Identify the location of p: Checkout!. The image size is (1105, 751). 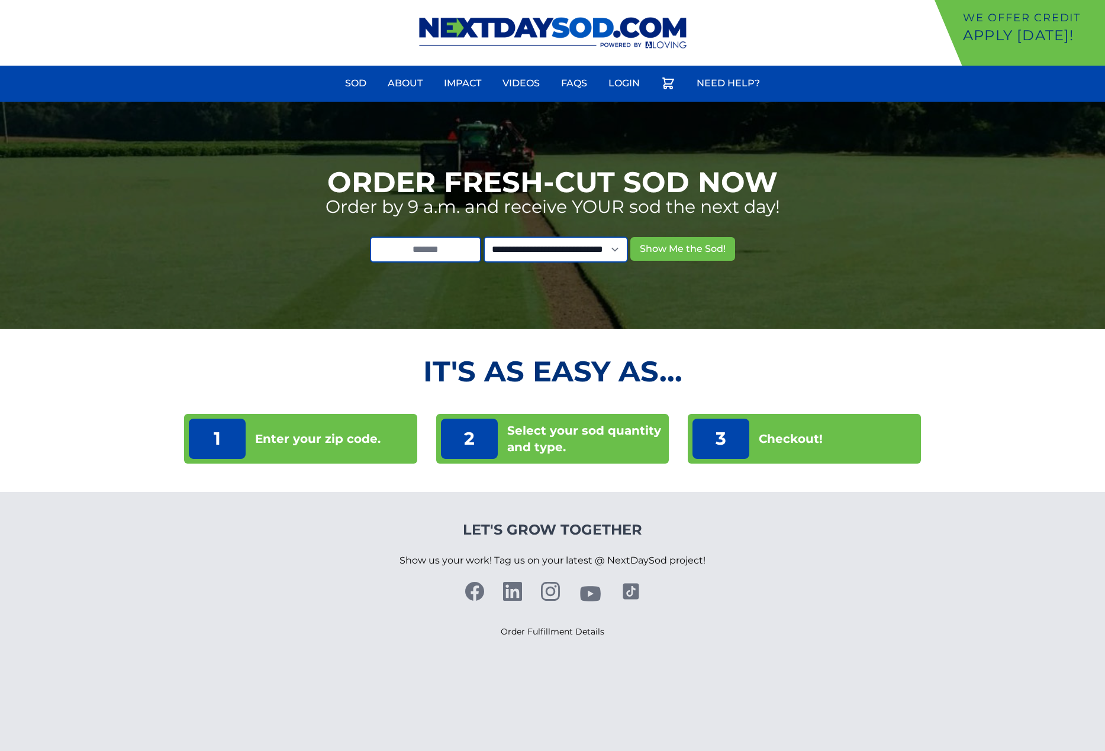
(790, 439).